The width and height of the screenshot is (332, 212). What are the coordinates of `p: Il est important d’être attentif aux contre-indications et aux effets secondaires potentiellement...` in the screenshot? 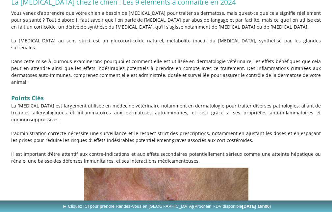 It's located at (166, 157).